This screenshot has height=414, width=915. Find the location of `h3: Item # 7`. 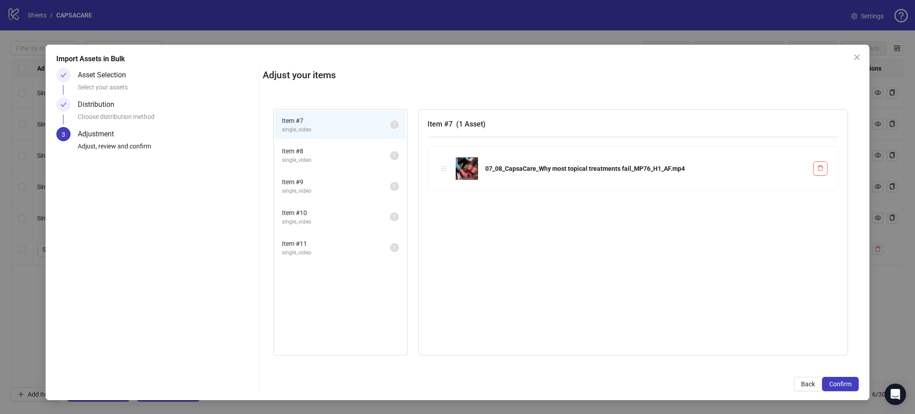

h3: Item # 7 is located at coordinates (633, 124).